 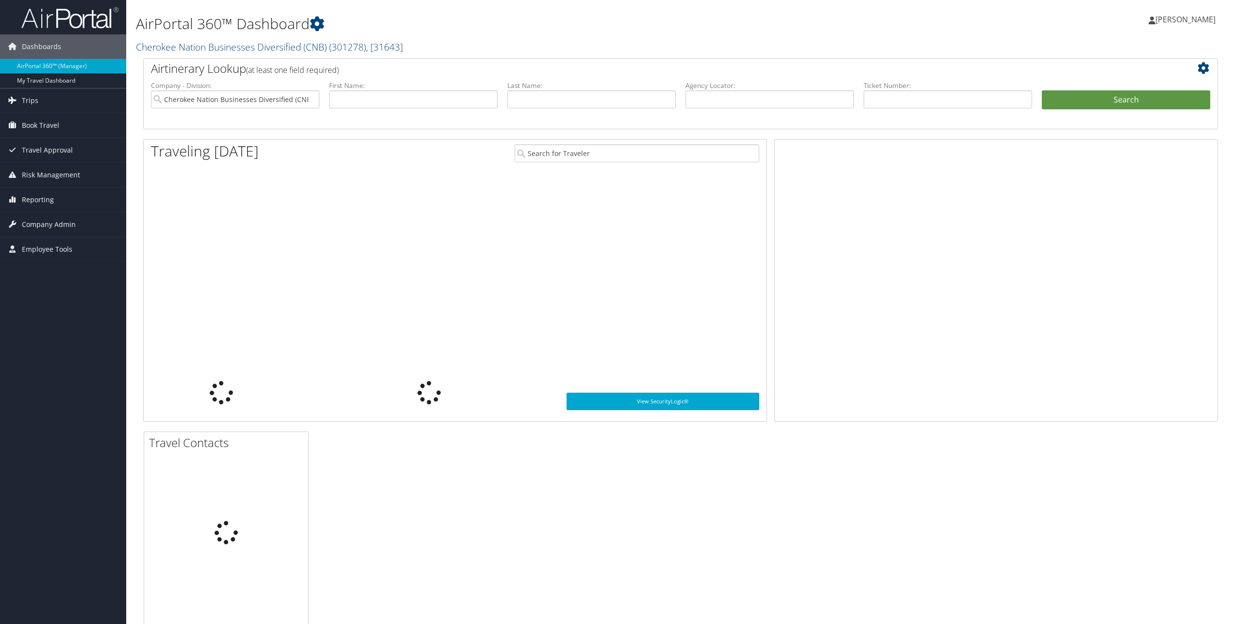 What do you see at coordinates (270, 47) in the screenshot?
I see `a: Cherokee Nation Businesses Diversified (CNB)` at bounding box center [270, 47].